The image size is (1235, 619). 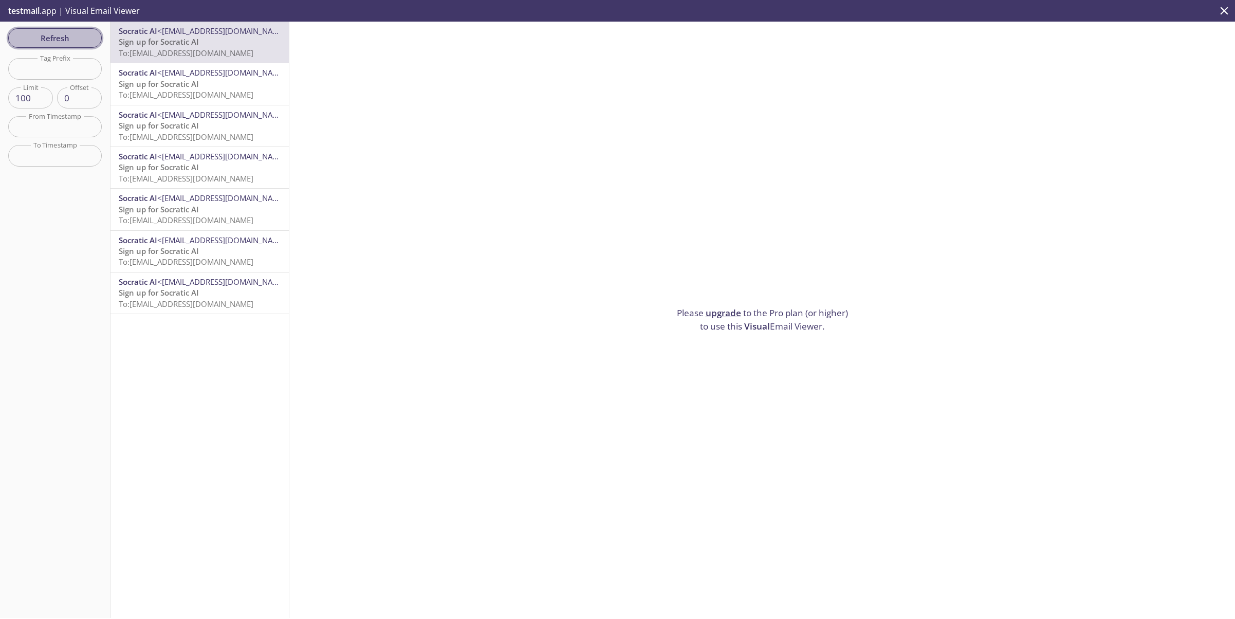 What do you see at coordinates (55, 38) in the screenshot?
I see `button: Refresh` at bounding box center [55, 38].